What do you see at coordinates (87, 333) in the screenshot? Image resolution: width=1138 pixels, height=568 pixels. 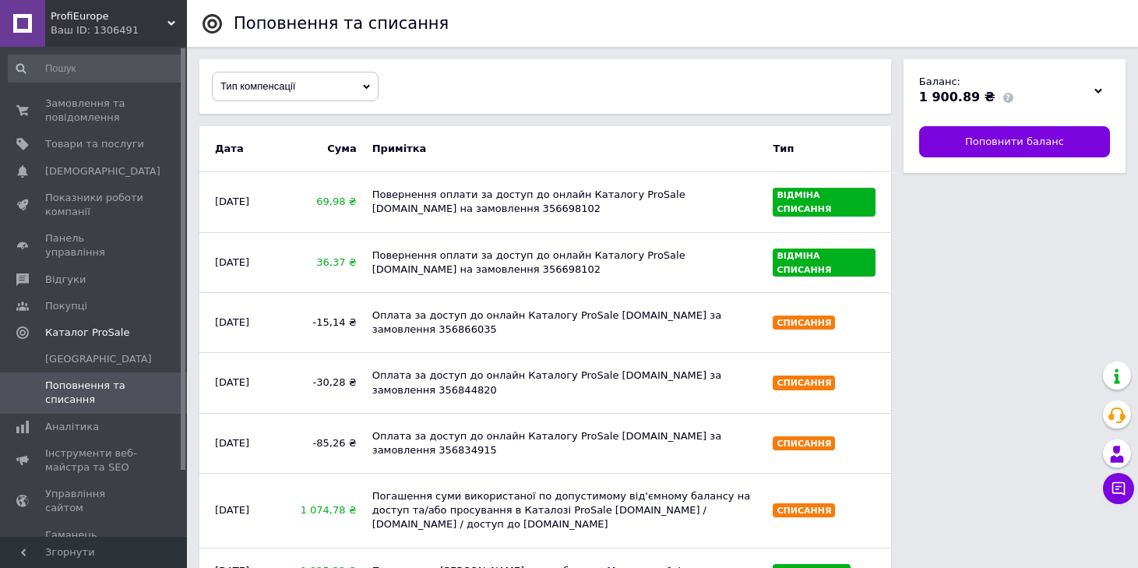 I see `span: Каталог ProSale` at bounding box center [87, 333].